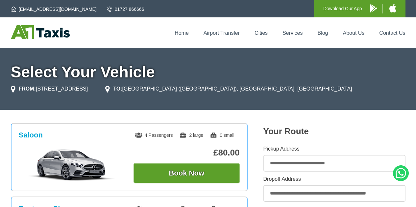  I want to click on a: Contact Us, so click(392, 33).